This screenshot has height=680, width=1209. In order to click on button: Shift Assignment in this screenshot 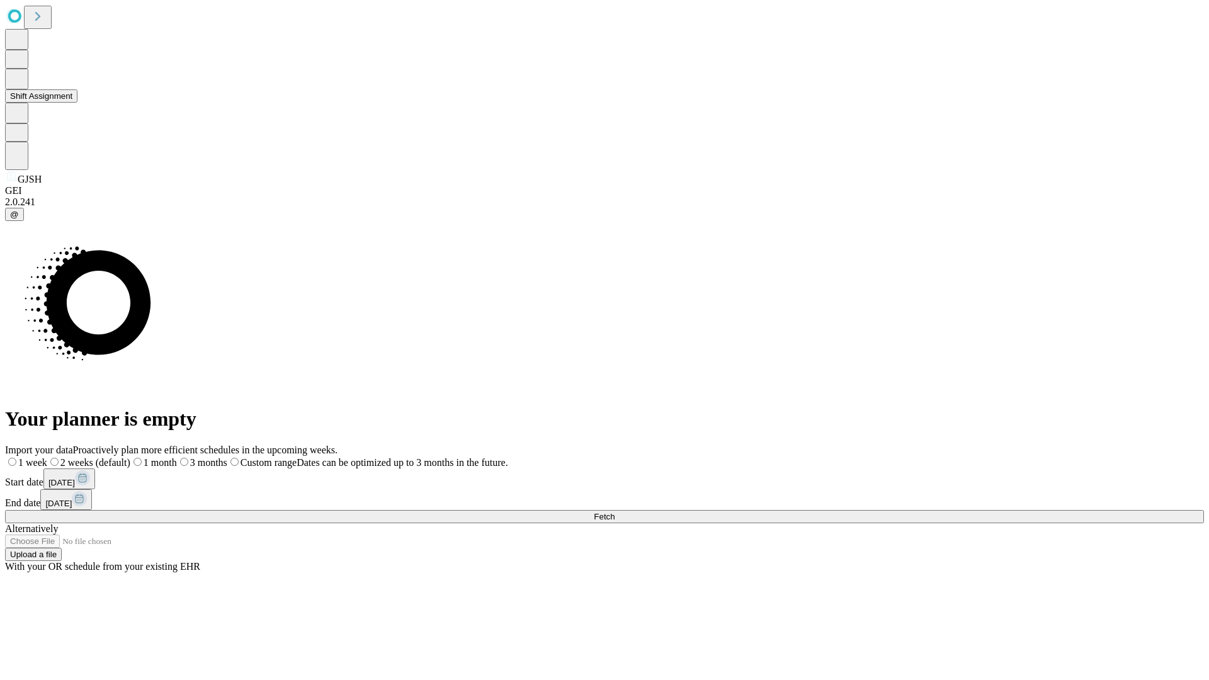, I will do `click(41, 96)`.